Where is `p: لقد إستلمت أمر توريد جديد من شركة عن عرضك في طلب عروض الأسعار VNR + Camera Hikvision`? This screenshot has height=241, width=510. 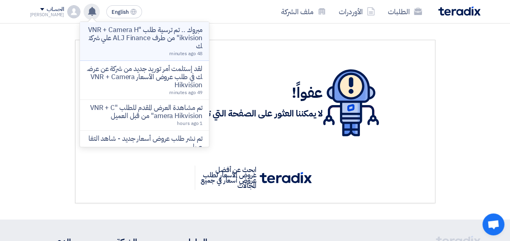
p: لقد إستلمت أمر توريد جديد من شركة عن عرضك في طلب عروض الأسعار VNR + Camera Hikvision is located at coordinates (145, 77).